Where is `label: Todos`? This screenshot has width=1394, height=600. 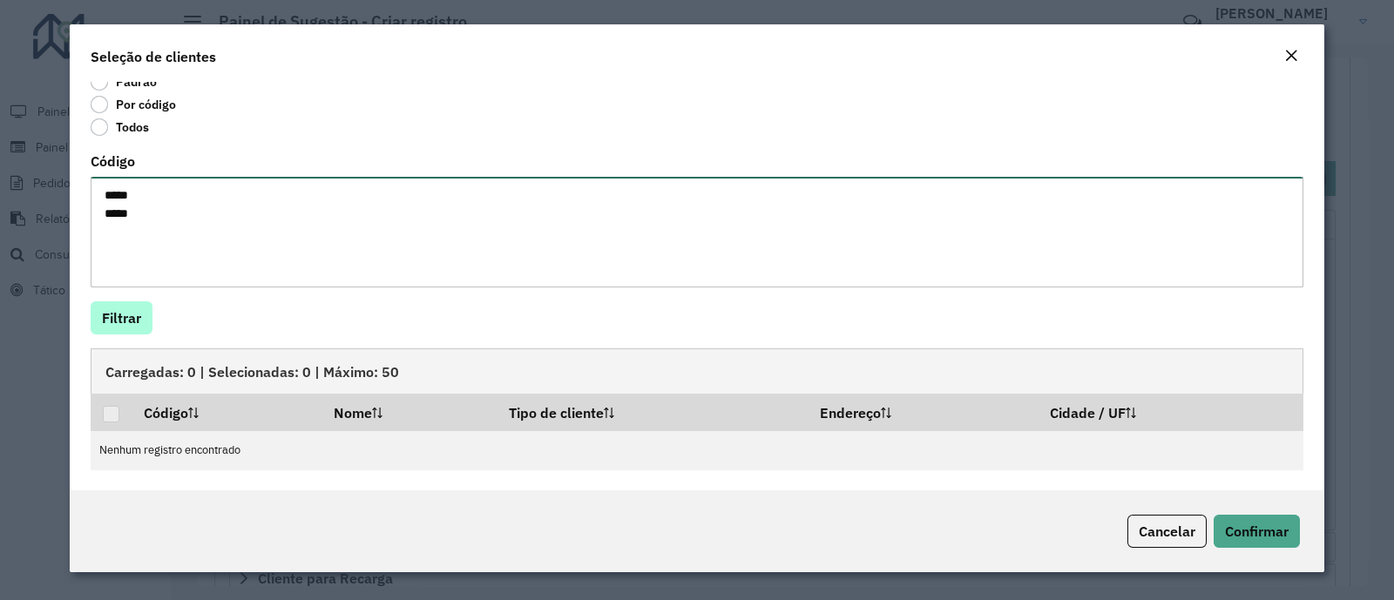 label: Todos is located at coordinates (119, 127).